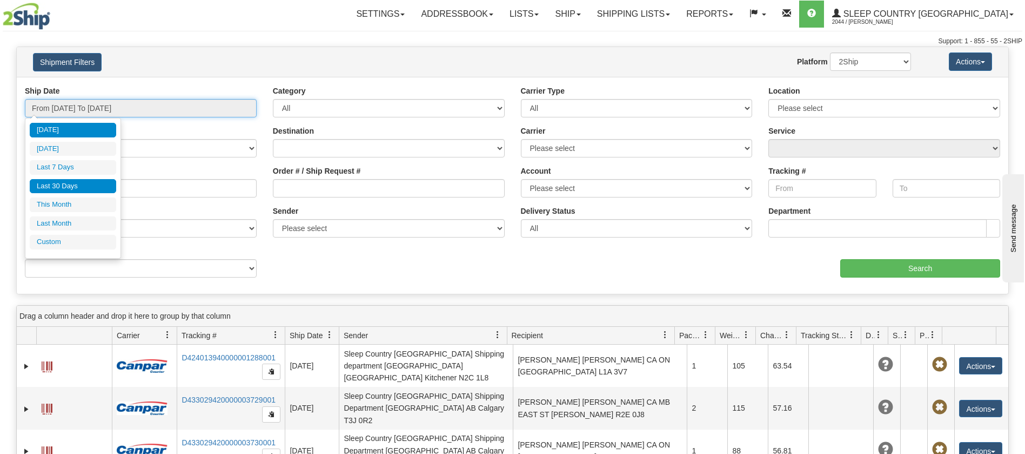 This screenshot has height=454, width=1025. I want to click on a: Packages filter column settings, so click(706, 335).